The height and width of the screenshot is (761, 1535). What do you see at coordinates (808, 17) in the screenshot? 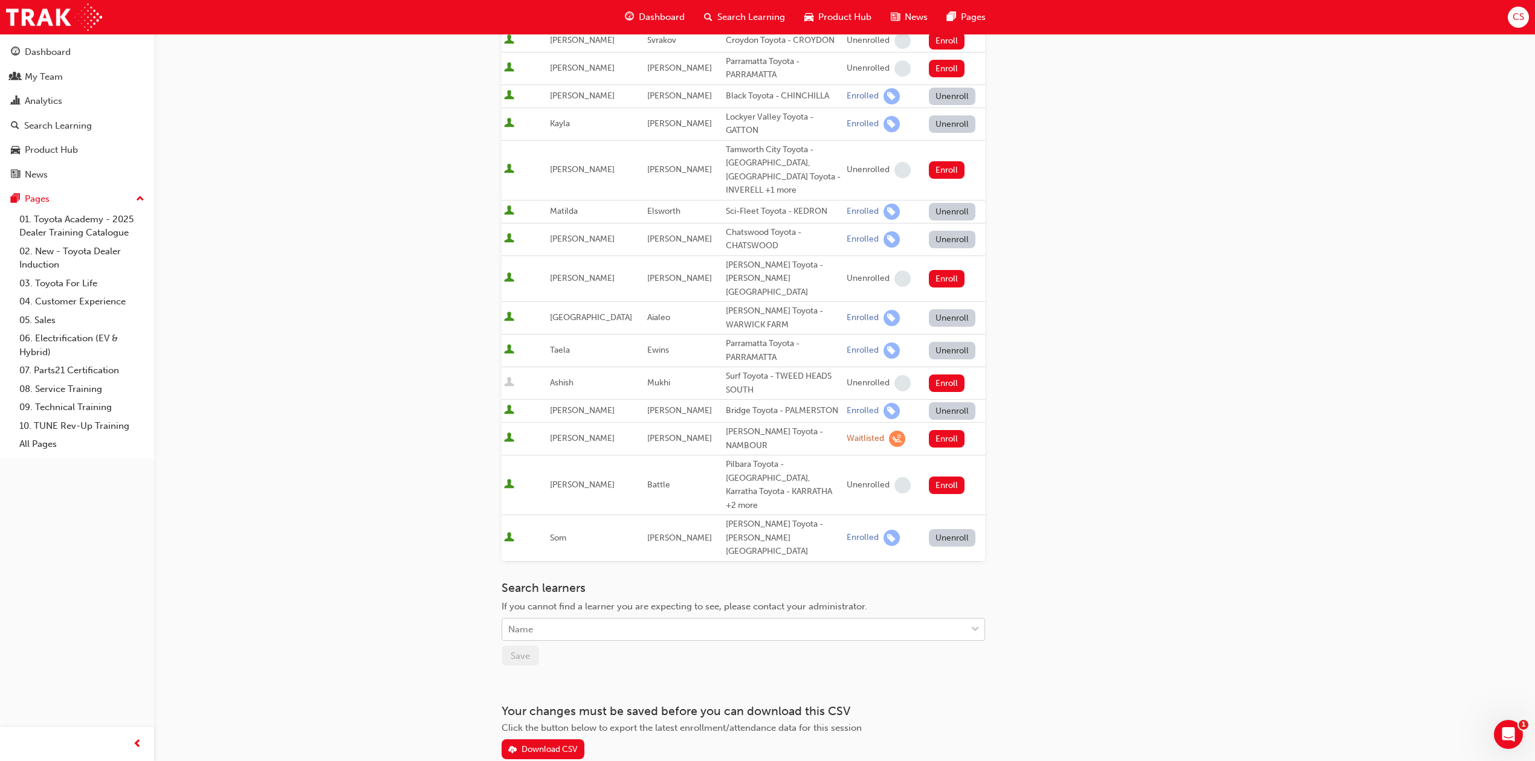
I see `span: car-icon` at bounding box center [808, 17].